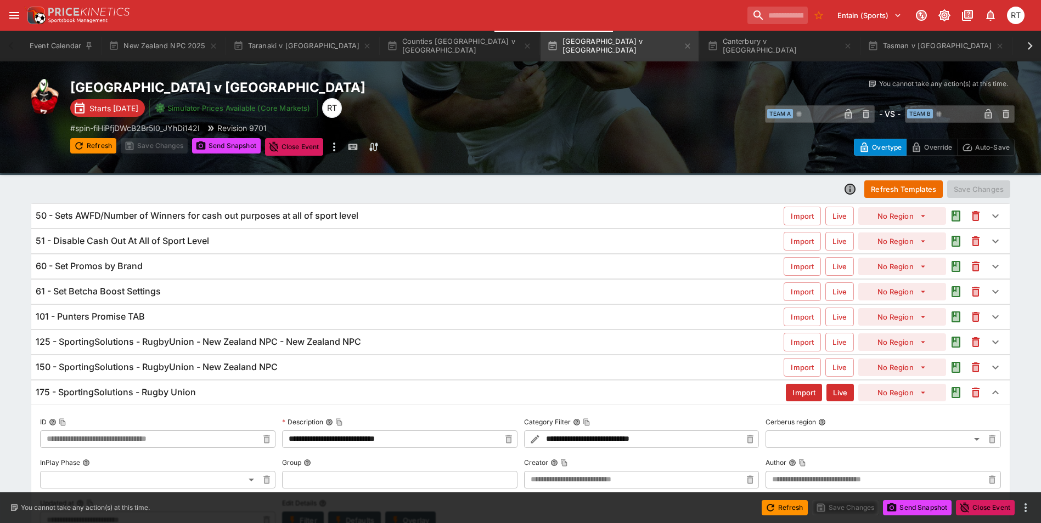 The width and height of the screenshot is (1041, 523). Describe the element at coordinates (938, 147) in the screenshot. I see `p: Override` at that location.